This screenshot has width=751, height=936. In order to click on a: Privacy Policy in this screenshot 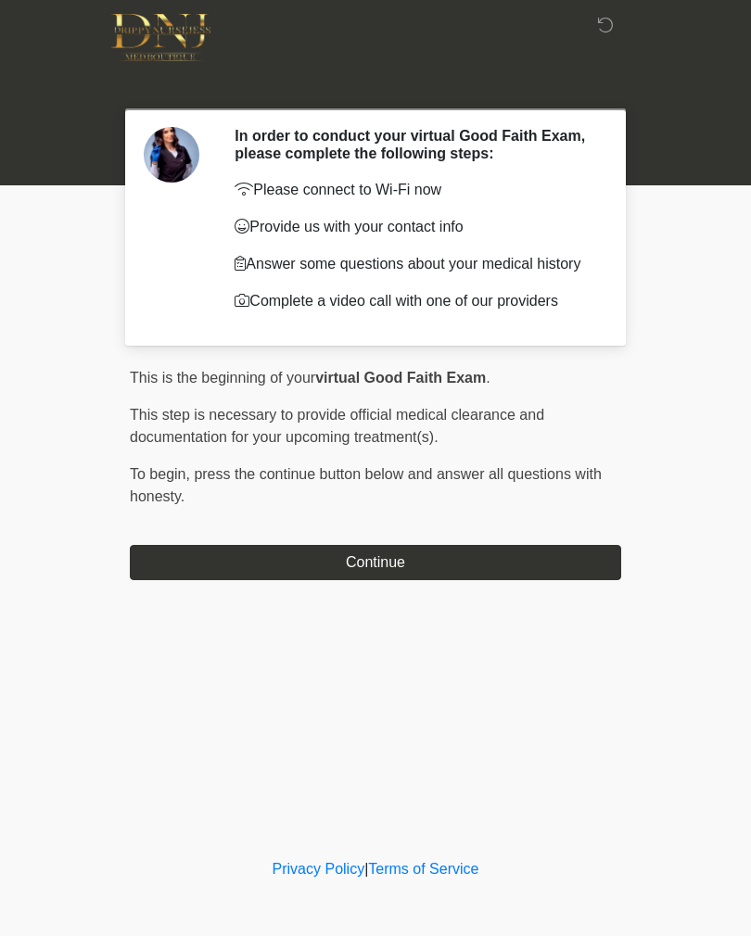, I will do `click(319, 868)`.